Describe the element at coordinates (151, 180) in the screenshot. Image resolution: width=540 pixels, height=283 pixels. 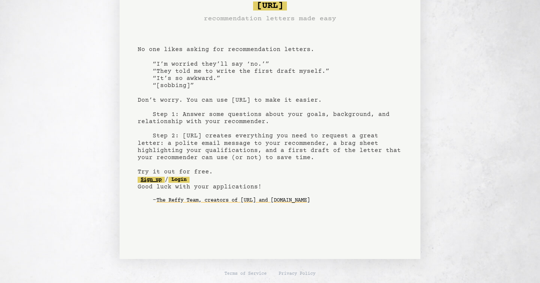
I see `a: Sign up` at that location.